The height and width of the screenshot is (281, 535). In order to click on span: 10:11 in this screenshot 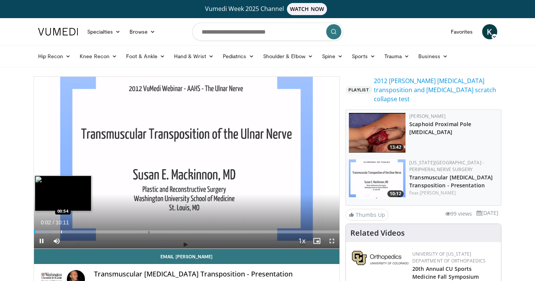, I will do `click(62, 222)`.